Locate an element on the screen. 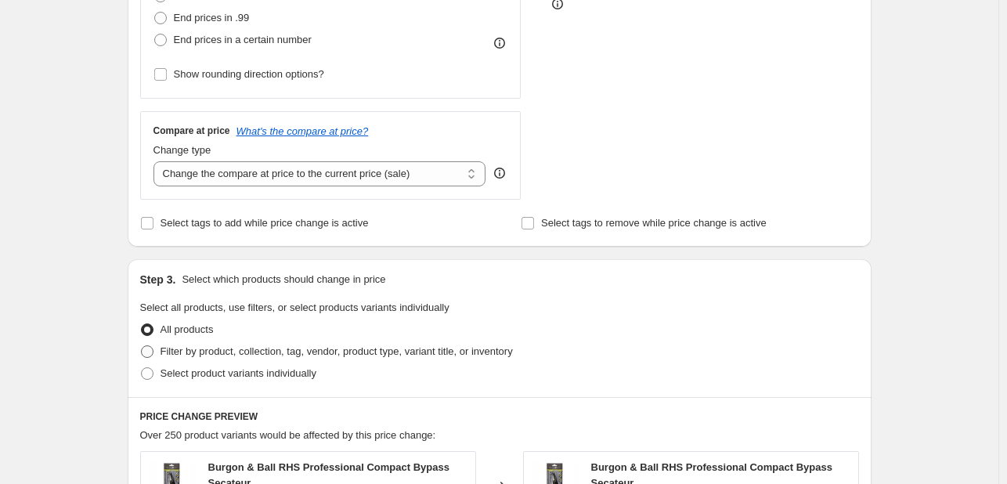 This screenshot has width=1007, height=484. h3: Compare at price is located at coordinates (192, 131).